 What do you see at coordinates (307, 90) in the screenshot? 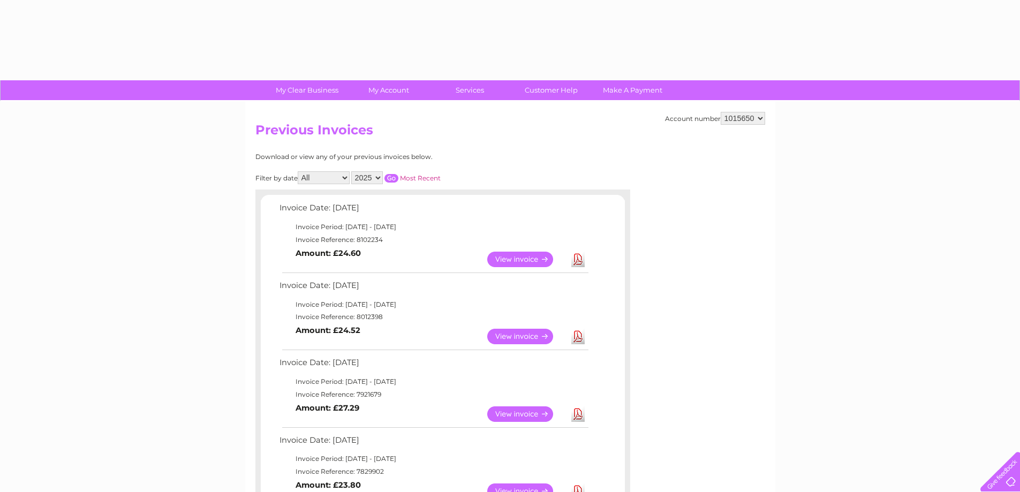
I see `a: My Clear Business` at bounding box center [307, 90].